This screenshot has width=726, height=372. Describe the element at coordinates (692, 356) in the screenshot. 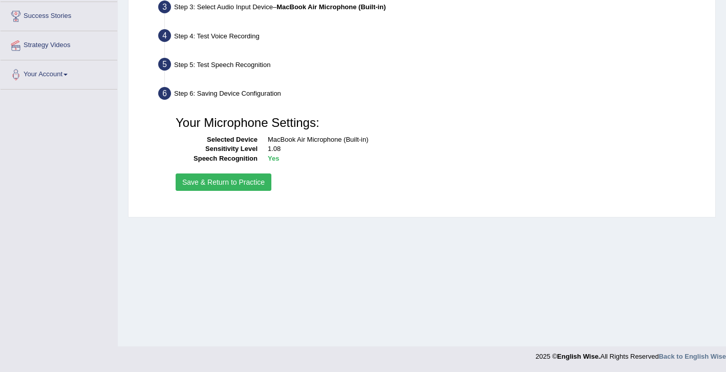

I see `strong: Back to English Wise` at that location.